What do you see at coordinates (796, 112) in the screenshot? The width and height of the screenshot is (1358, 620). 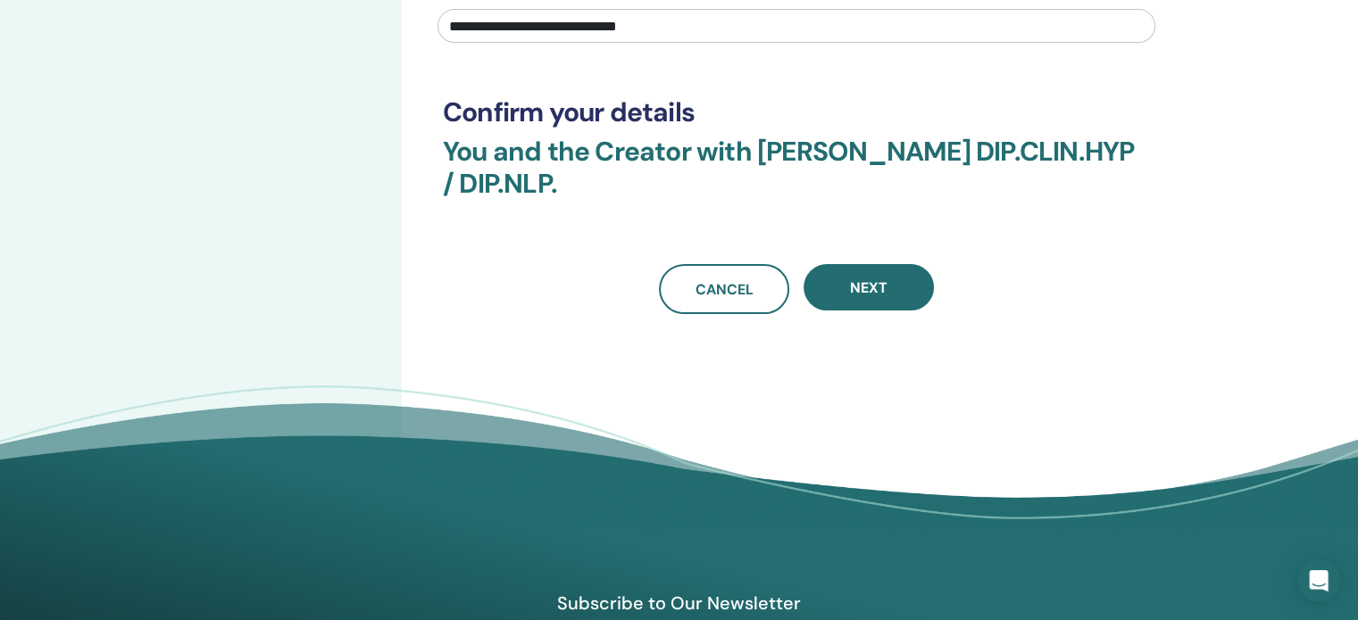 I see `h3: Confirm your details` at bounding box center [796, 112].